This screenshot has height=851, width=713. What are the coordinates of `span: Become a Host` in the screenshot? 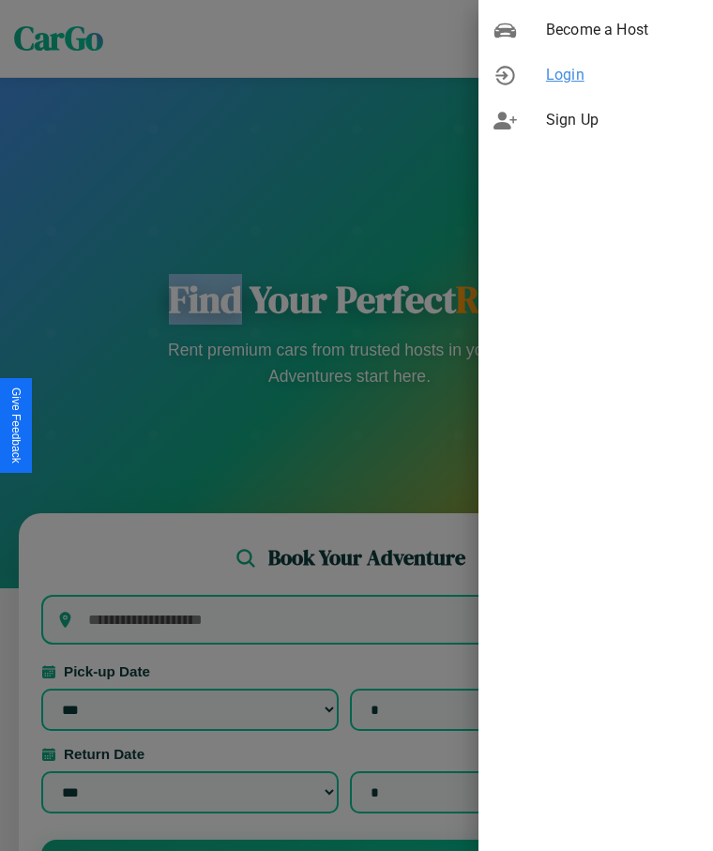 It's located at (622, 30).